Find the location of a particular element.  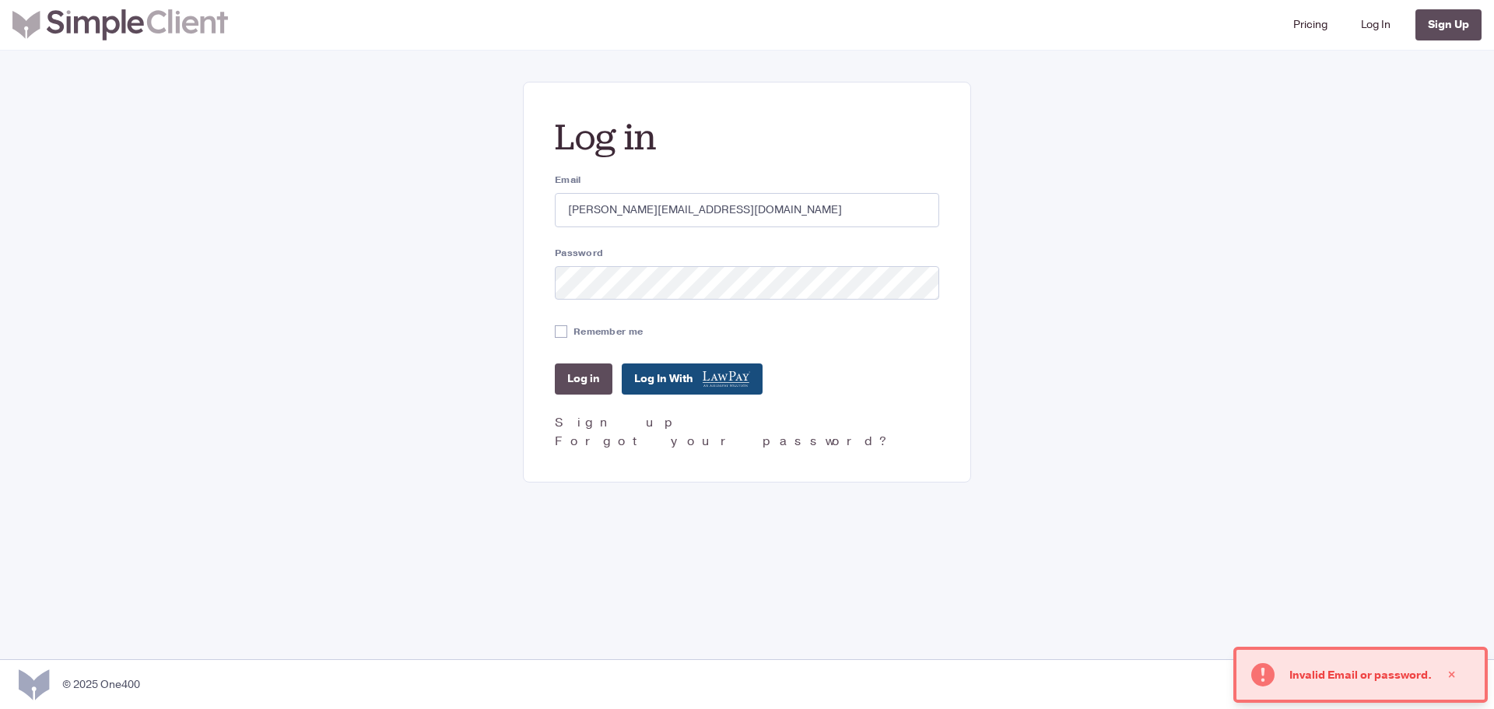

label: Email is located at coordinates (747, 180).